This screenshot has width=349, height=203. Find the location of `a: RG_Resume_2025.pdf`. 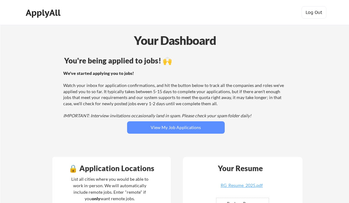

a: RG_Resume_2025.pdf is located at coordinates (242, 188).